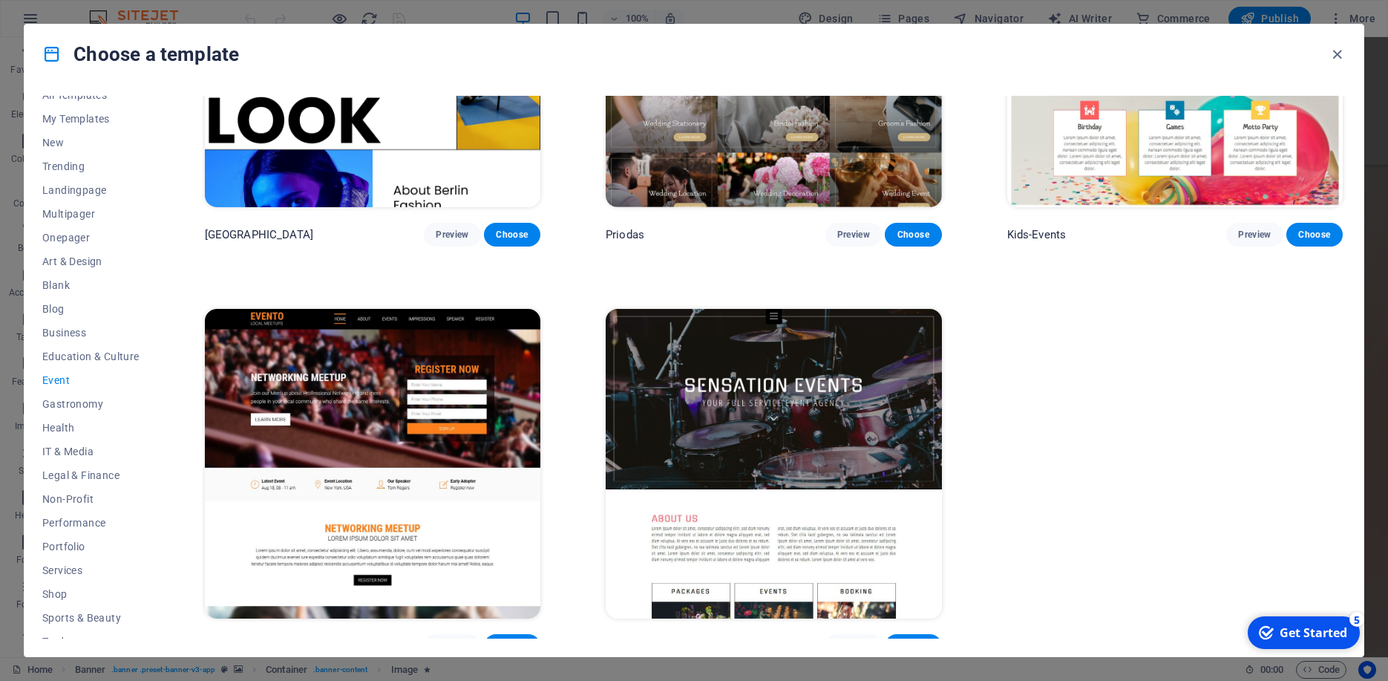 Image resolution: width=1388 pixels, height=681 pixels. Describe the element at coordinates (91, 356) in the screenshot. I see `span: Education & Culture` at that location.